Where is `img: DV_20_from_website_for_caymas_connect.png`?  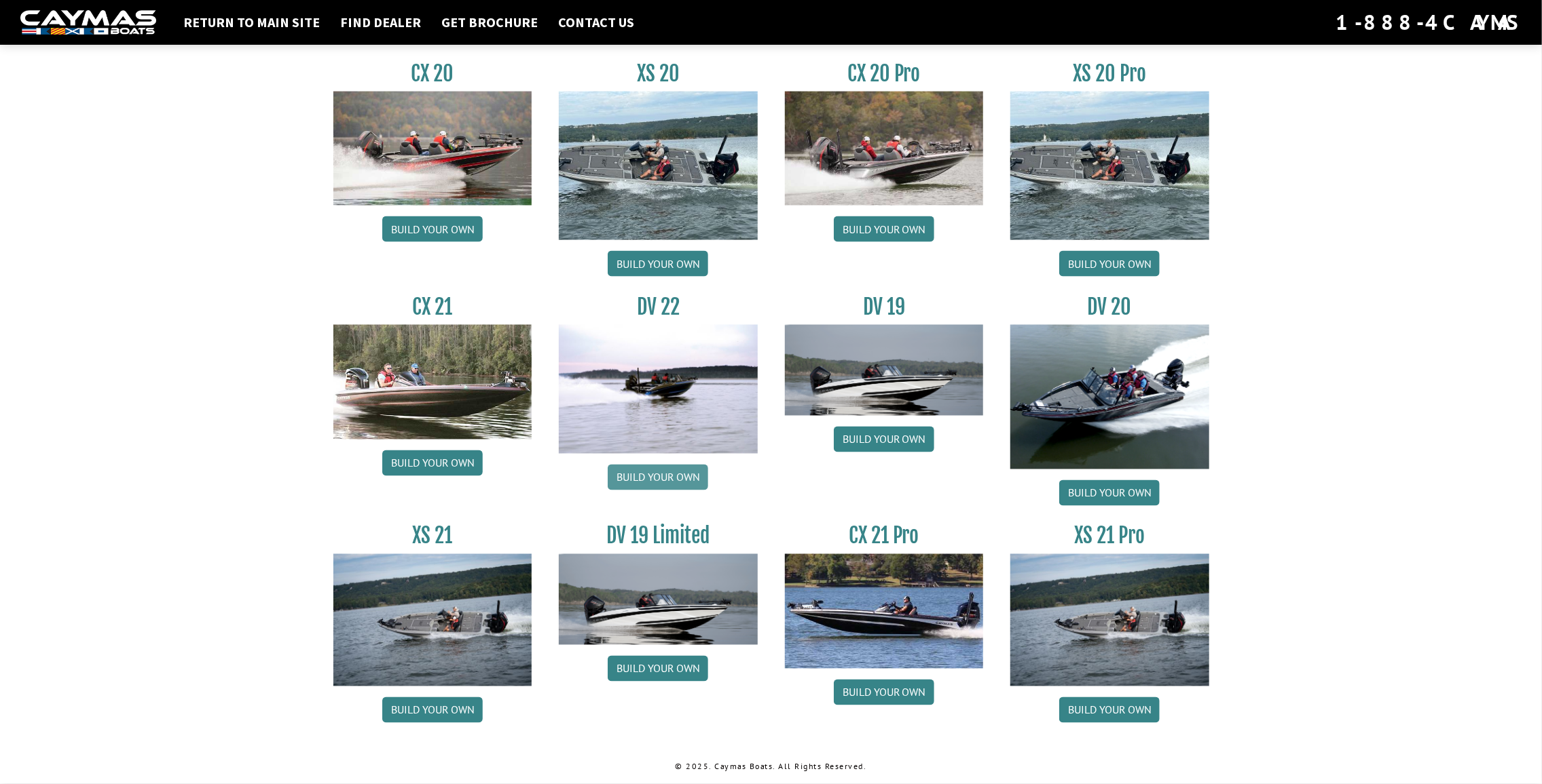 img: DV_20_from_website_for_caymas_connect.png is located at coordinates (1110, 397).